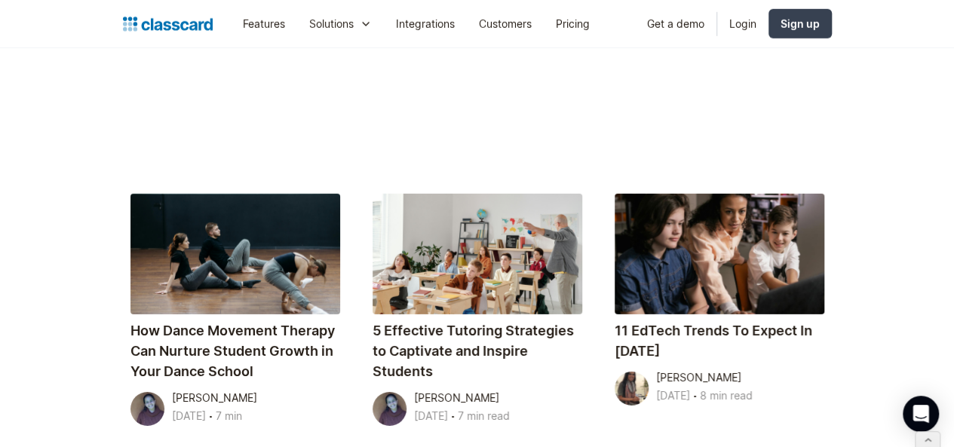  What do you see at coordinates (264, 23) in the screenshot?
I see `a: Features` at bounding box center [264, 23].